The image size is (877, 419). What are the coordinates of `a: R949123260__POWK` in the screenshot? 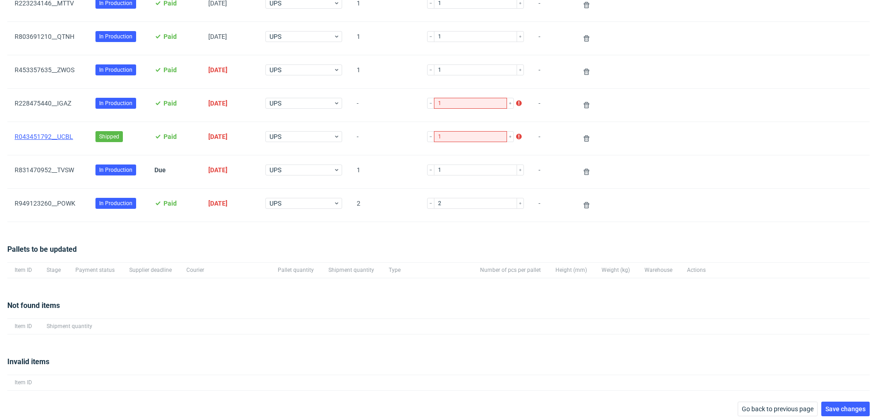 It's located at (45, 203).